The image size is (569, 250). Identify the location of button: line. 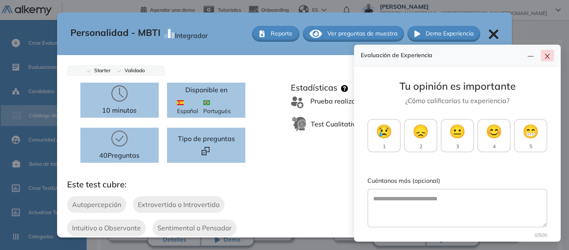
(531, 55).